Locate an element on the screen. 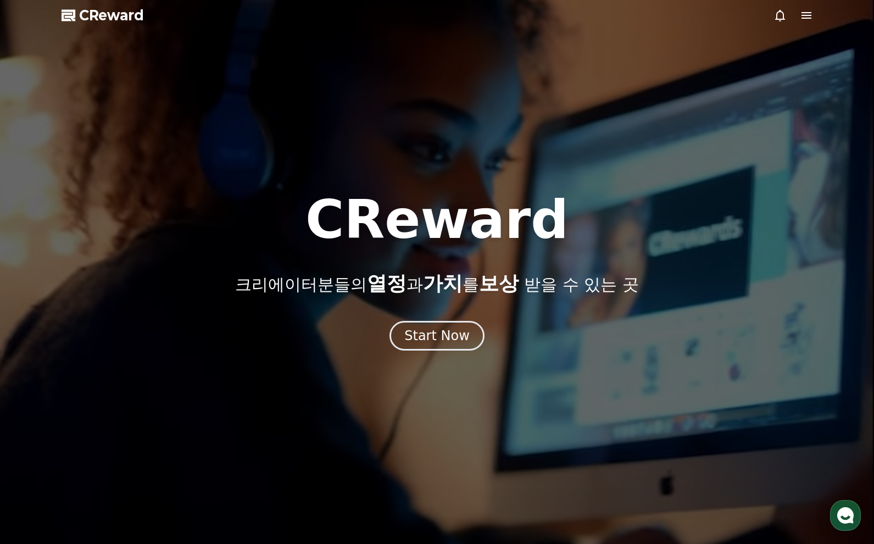 The height and width of the screenshot is (544, 874). h1: CReward is located at coordinates (437, 220).